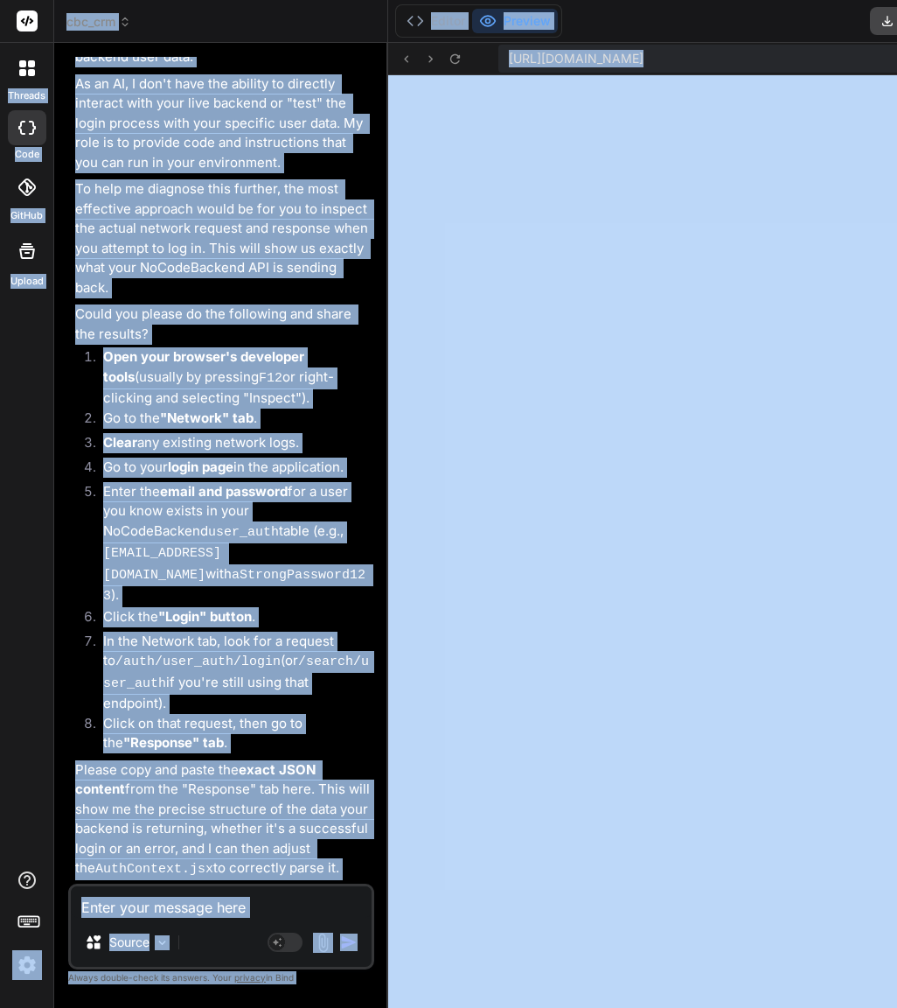 The height and width of the screenshot is (1008, 897). What do you see at coordinates (162, 942) in the screenshot?
I see `img: Pick Models` at bounding box center [162, 942].